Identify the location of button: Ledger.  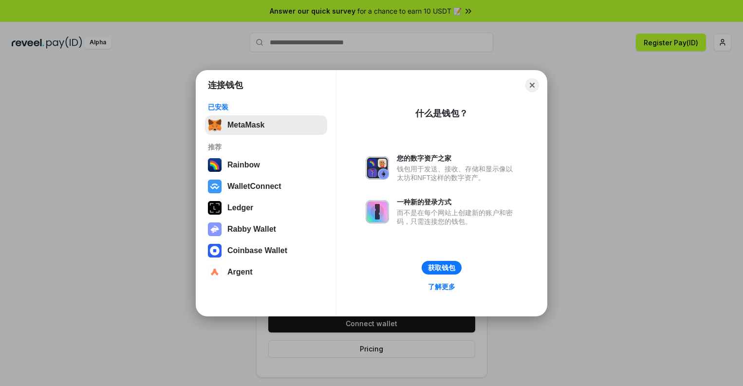
(266, 208).